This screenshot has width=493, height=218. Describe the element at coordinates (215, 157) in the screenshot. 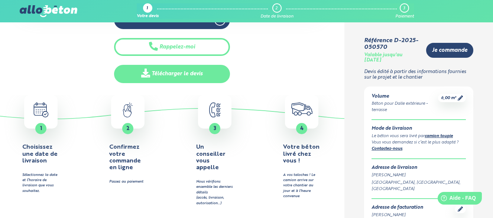

I see `h4: Un conseiller vous appelle` at that location.